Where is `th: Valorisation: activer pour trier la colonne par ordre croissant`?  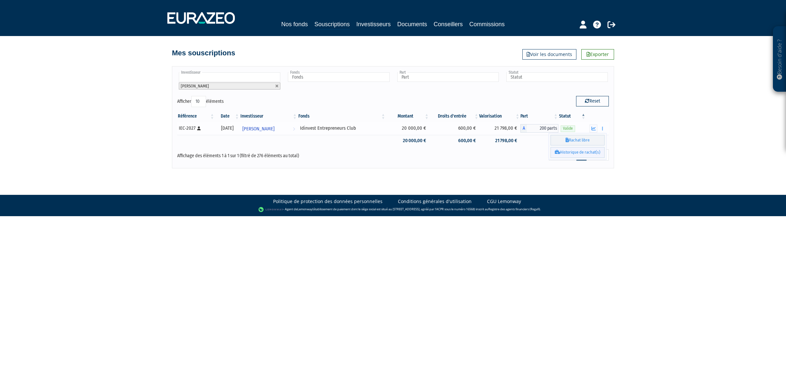 th: Valorisation: activer pour trier la colonne par ordre croissant is located at coordinates (500, 116).